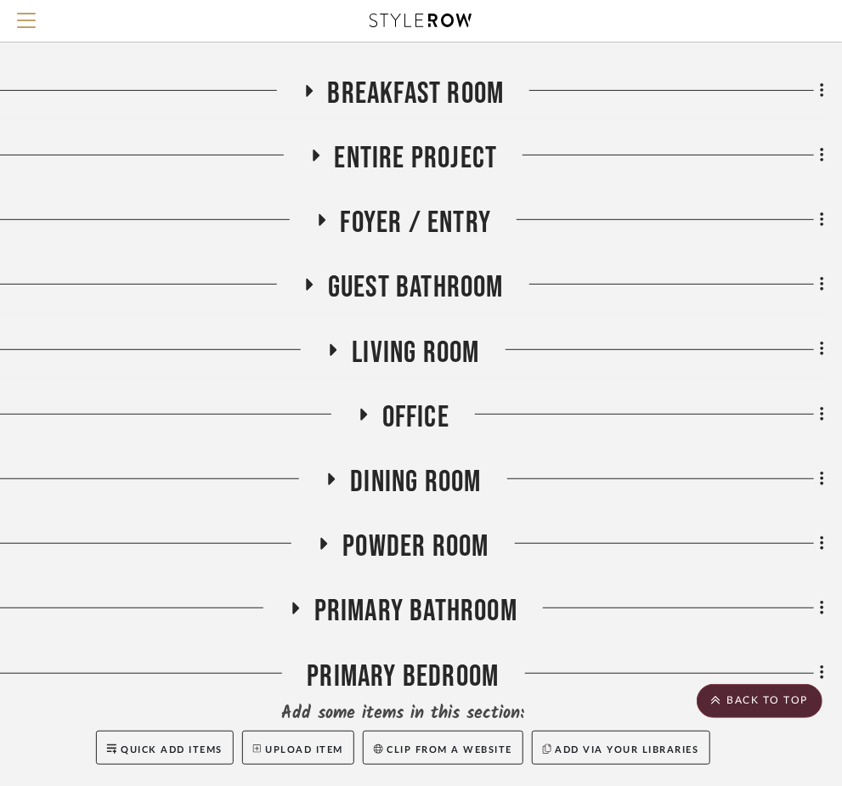 Image resolution: width=842 pixels, height=786 pixels. I want to click on span: Breakfast Room, so click(417, 94).